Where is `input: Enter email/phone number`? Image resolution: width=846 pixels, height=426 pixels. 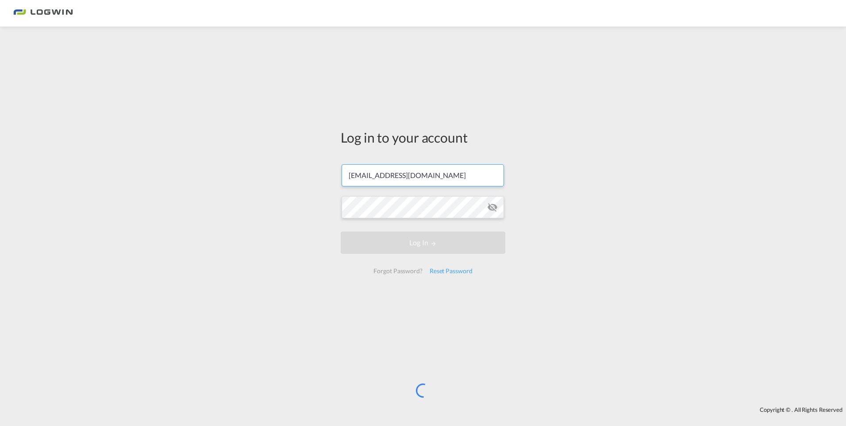
input: Enter email/phone number is located at coordinates (423, 175).